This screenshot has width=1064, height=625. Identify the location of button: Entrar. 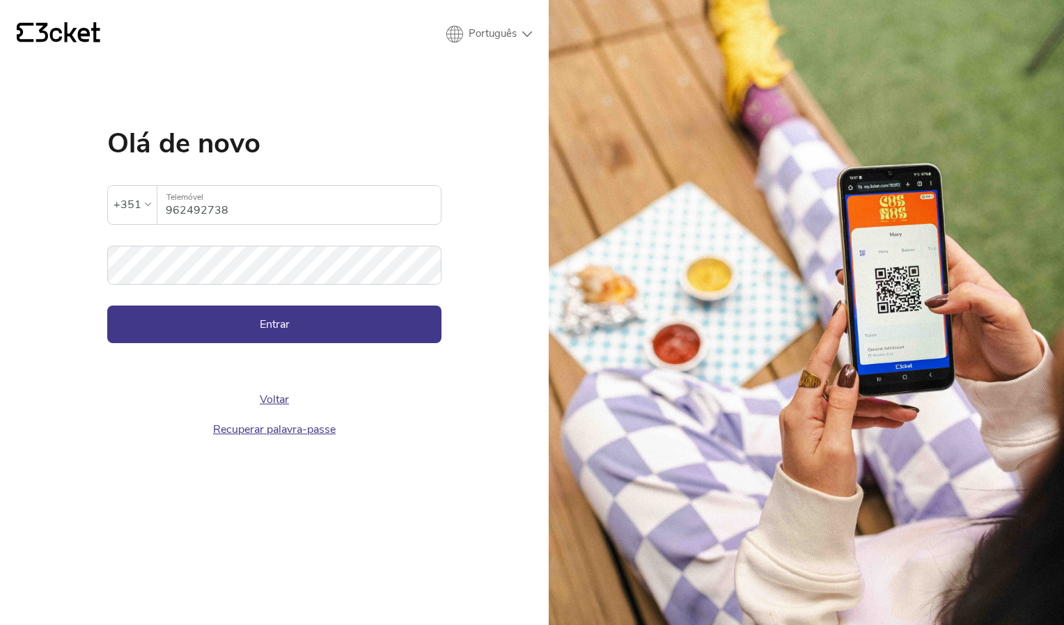
(274, 324).